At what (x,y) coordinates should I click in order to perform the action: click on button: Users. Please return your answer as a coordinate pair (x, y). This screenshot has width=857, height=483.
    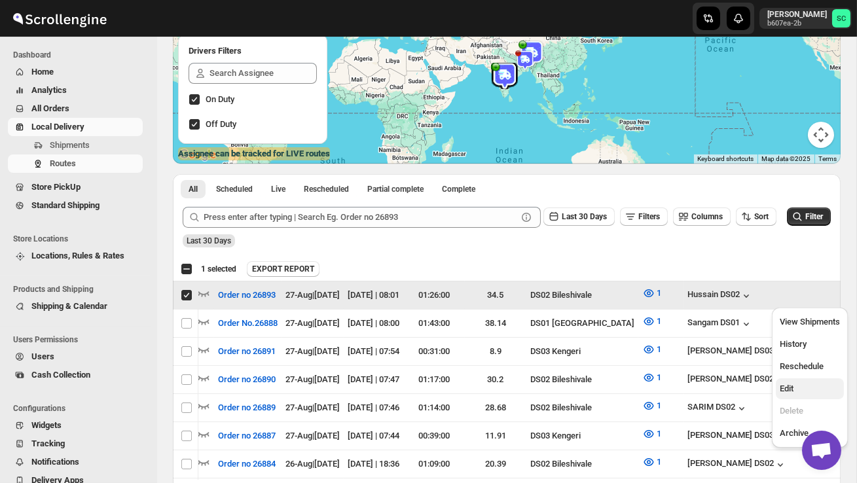
    Looking at the image, I should click on (75, 357).